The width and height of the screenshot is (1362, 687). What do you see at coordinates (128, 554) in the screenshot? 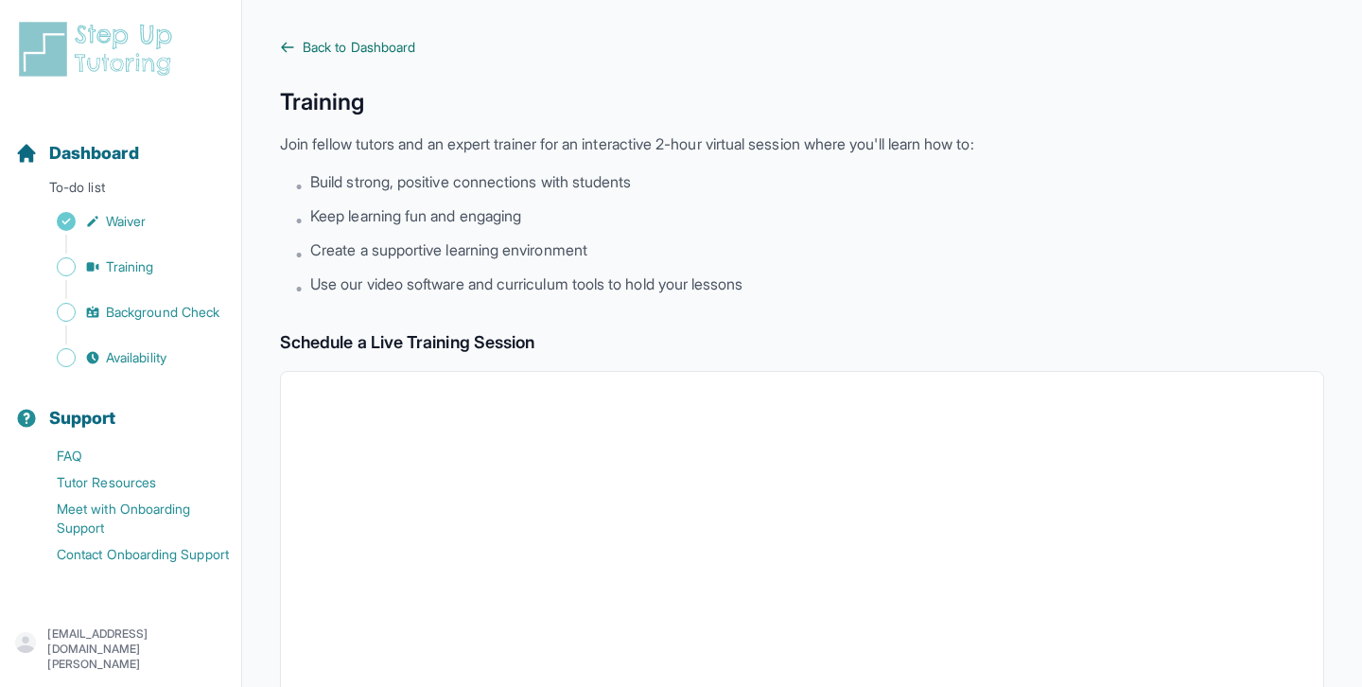
I see `a: Contact Onboarding Support` at bounding box center [128, 554].